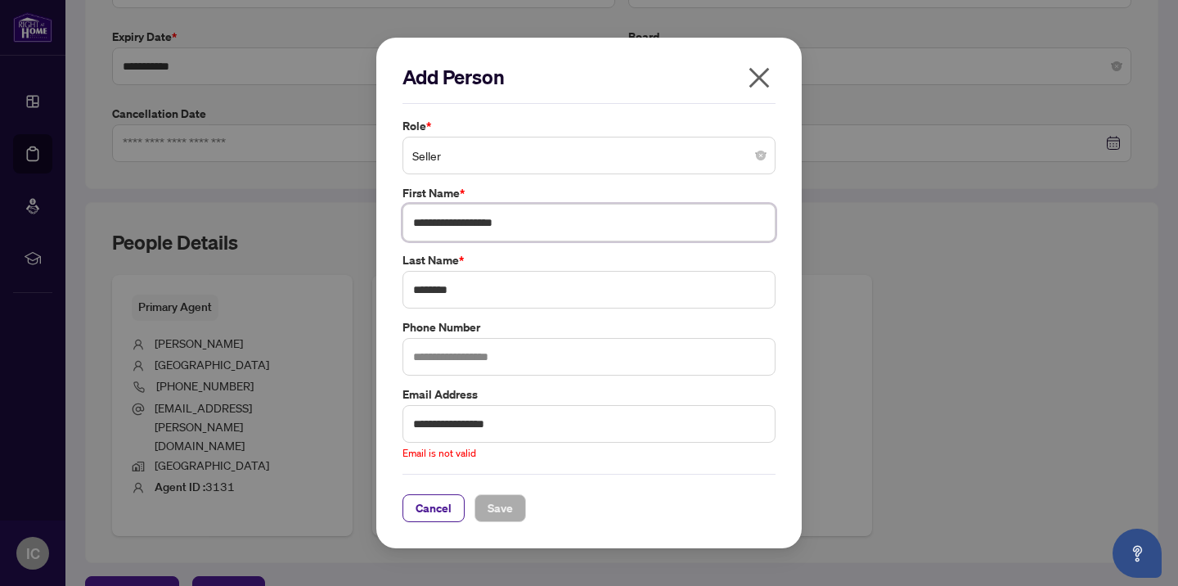  Describe the element at coordinates (1137, 553) in the screenshot. I see `button: Open asap` at that location.